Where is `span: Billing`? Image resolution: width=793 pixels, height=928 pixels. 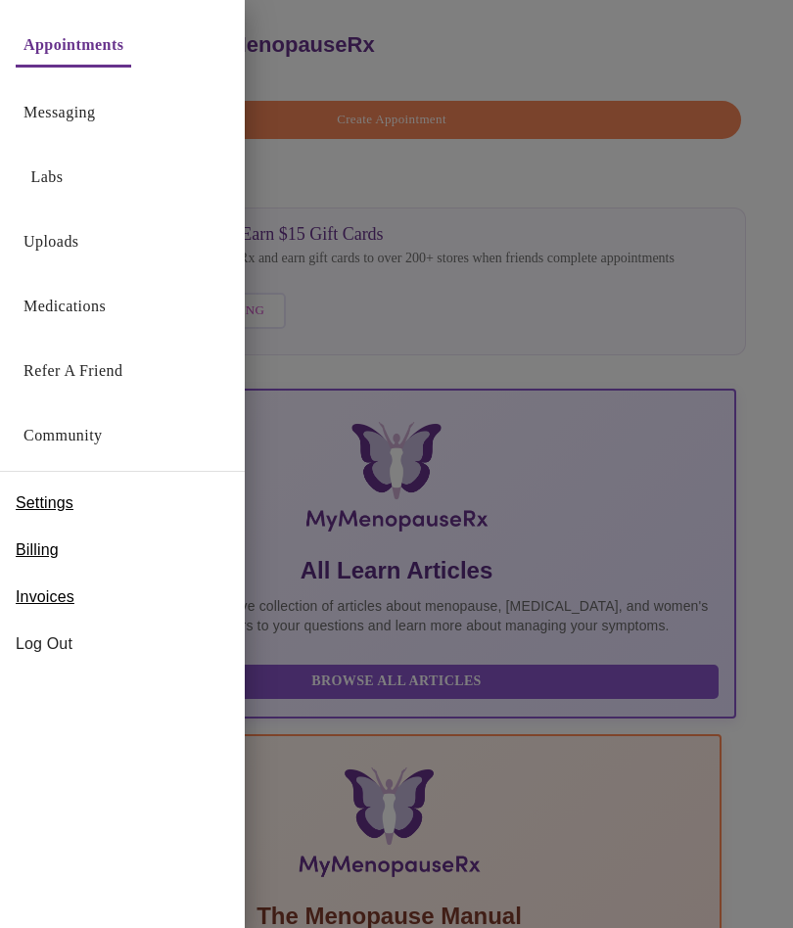
span: Billing is located at coordinates (37, 550).